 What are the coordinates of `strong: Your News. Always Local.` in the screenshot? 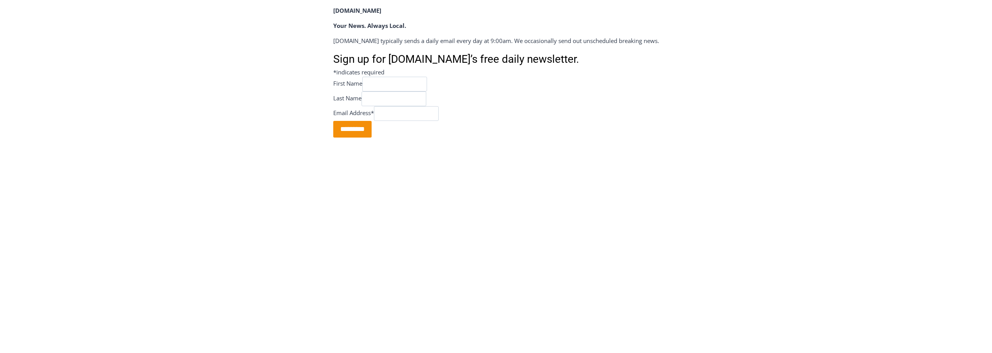 It's located at (370, 26).